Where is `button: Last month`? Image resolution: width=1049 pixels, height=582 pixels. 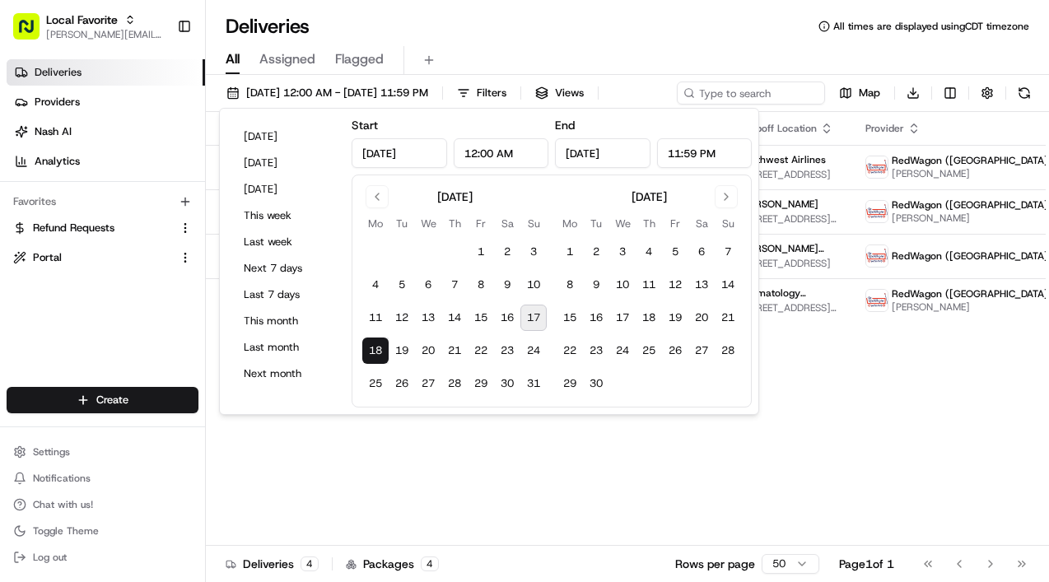
button: Last month is located at coordinates (286, 347).